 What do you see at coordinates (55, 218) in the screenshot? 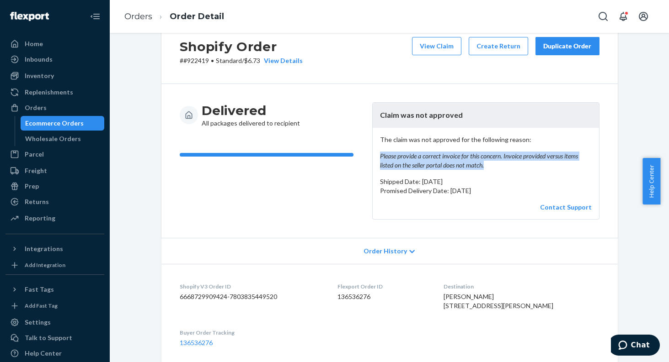
I see `a: Reporting` at bounding box center [55, 218].